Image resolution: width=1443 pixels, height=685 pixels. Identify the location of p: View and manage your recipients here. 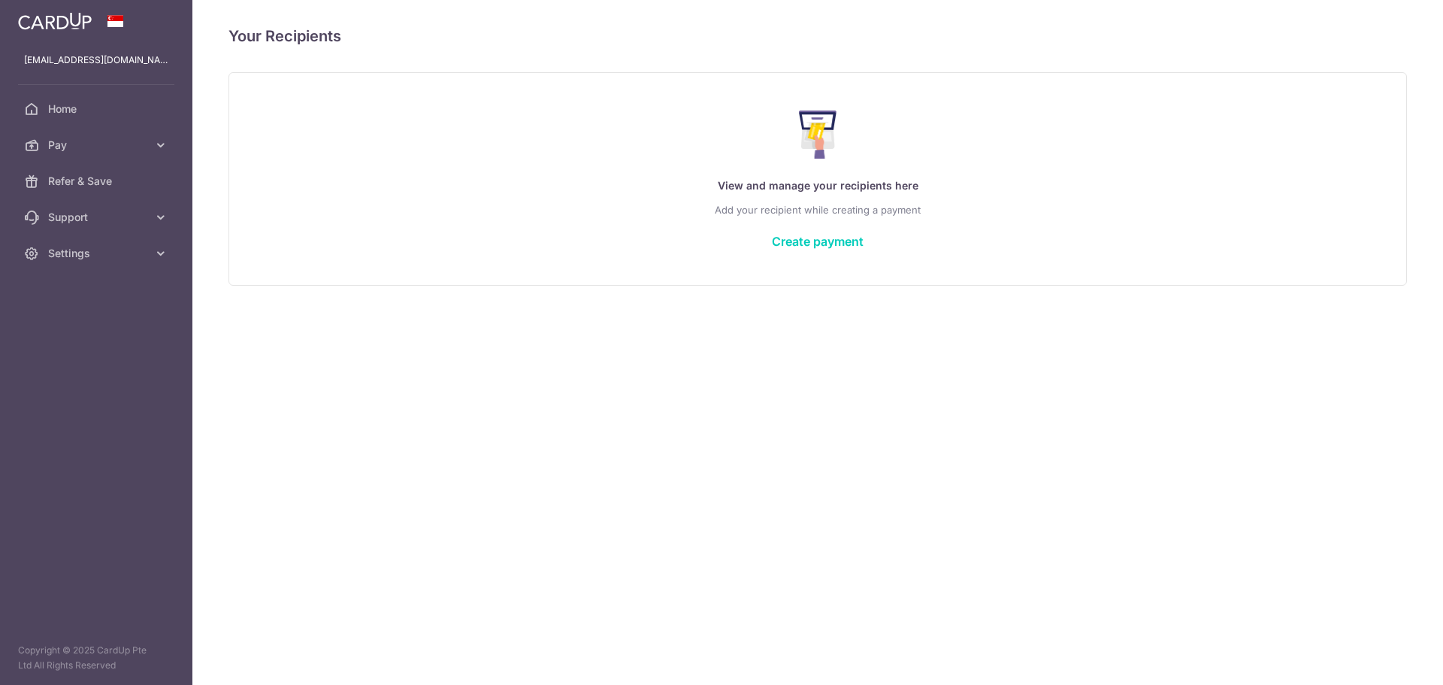
(818, 186).